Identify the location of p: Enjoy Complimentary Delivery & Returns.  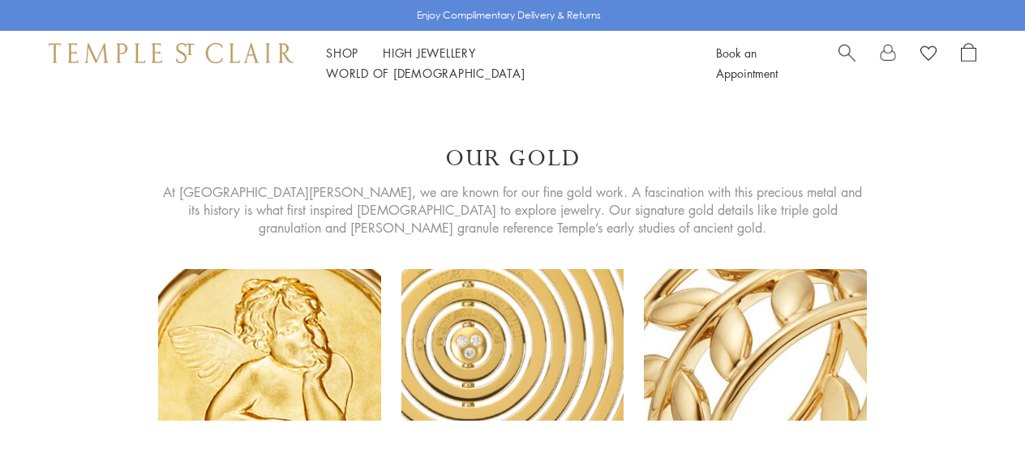
(509, 15).